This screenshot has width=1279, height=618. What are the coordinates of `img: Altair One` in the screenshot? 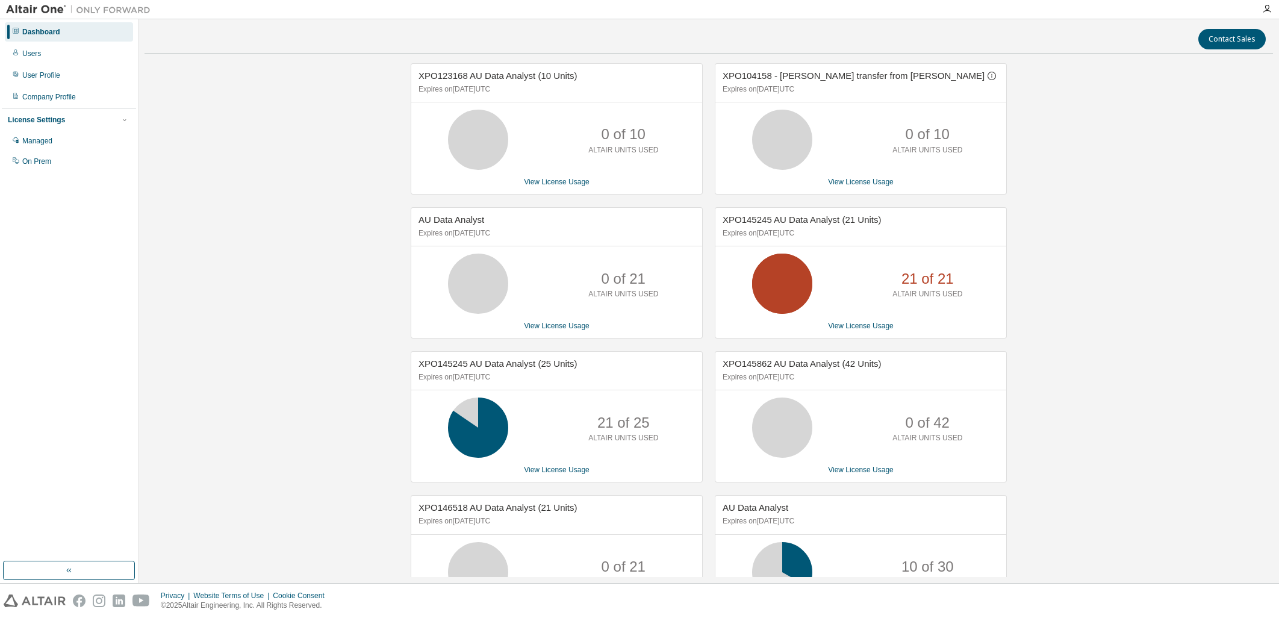 It's located at (81, 10).